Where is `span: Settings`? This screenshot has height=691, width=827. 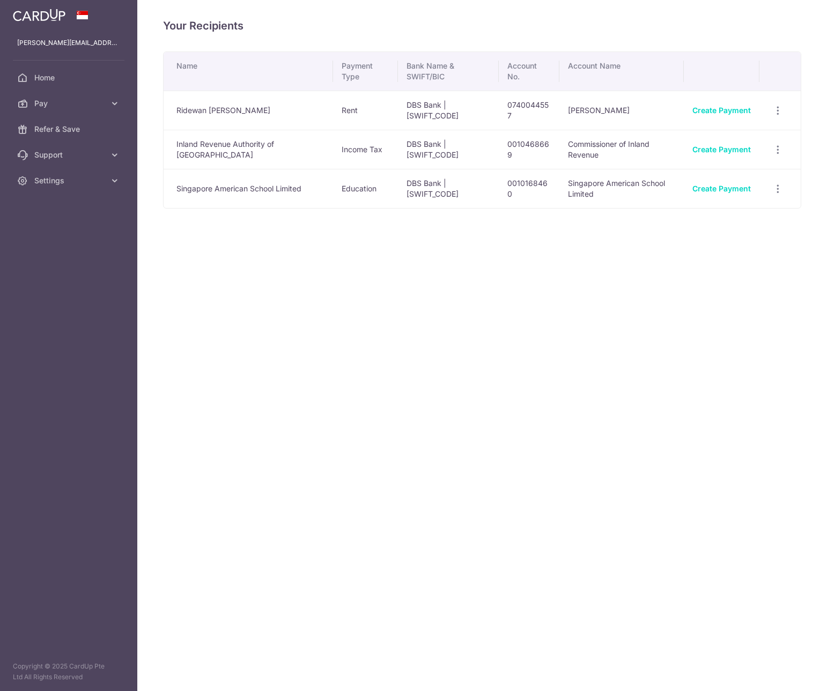
span: Settings is located at coordinates (70, 181).